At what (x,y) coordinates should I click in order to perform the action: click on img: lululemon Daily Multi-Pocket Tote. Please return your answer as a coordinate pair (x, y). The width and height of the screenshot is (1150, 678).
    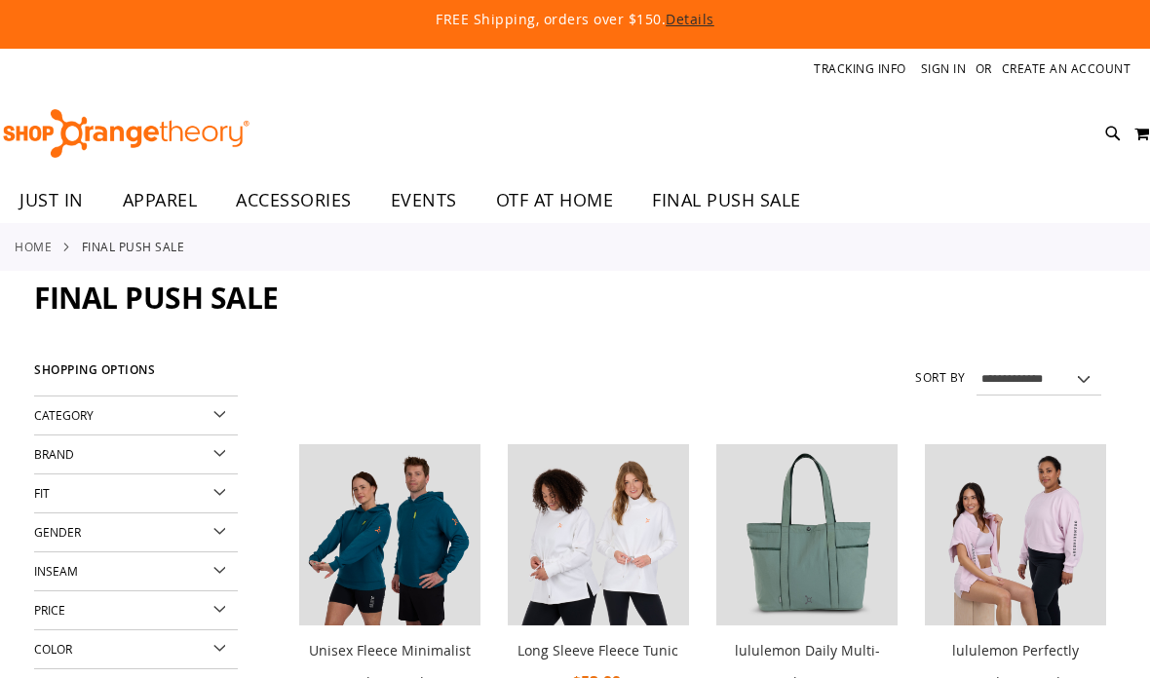
    Looking at the image, I should click on (807, 535).